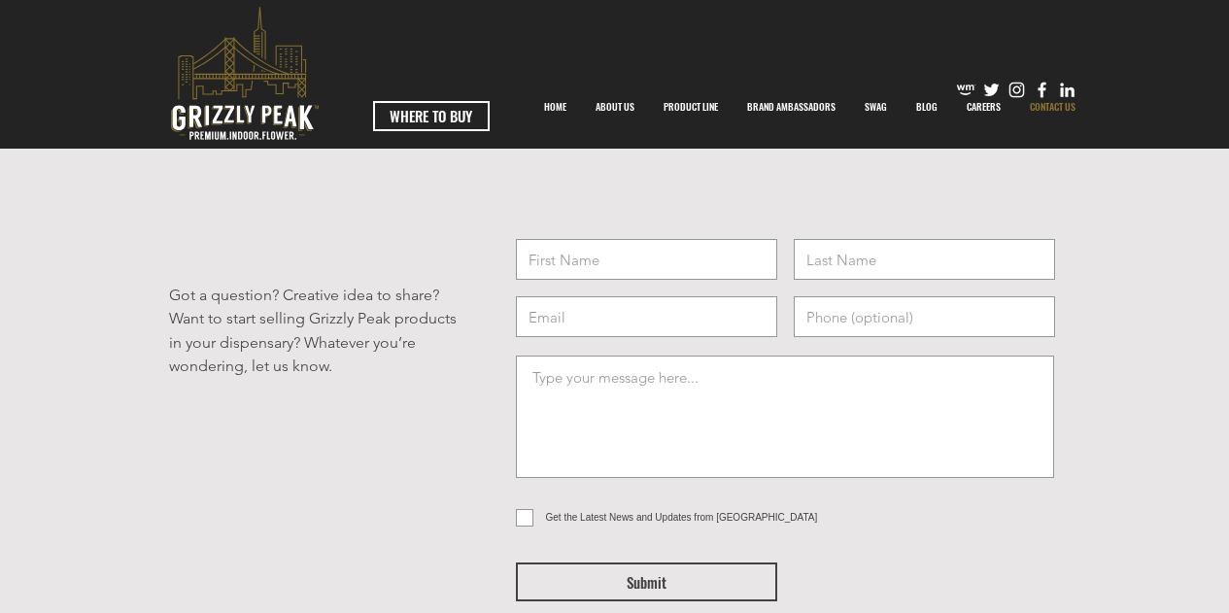 This screenshot has height=613, width=1229. What do you see at coordinates (304, 294) in the screenshot?
I see `span: Got a question? Creative idea to share?` at bounding box center [304, 294].